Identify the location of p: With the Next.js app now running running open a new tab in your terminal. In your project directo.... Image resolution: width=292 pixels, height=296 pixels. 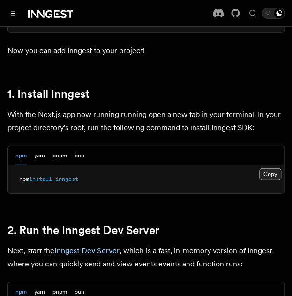
(146, 121).